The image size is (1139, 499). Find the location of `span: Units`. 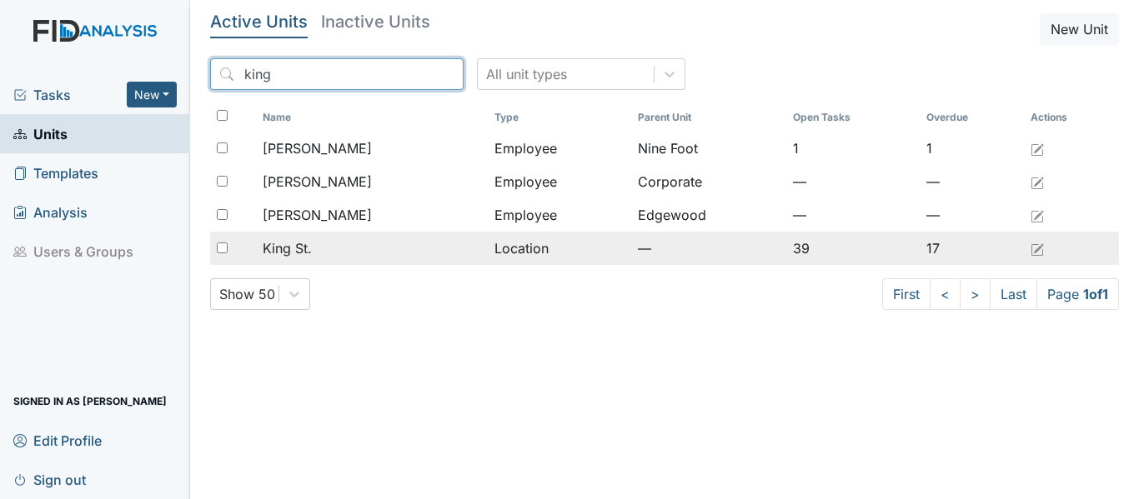

span: Units is located at coordinates (40, 133).